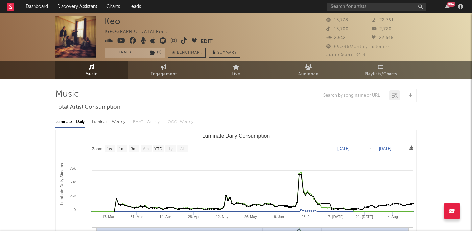 This screenshot has height=231, width=472. Describe the element at coordinates (222, 216) in the screenshot. I see `text: 12. May` at that location.